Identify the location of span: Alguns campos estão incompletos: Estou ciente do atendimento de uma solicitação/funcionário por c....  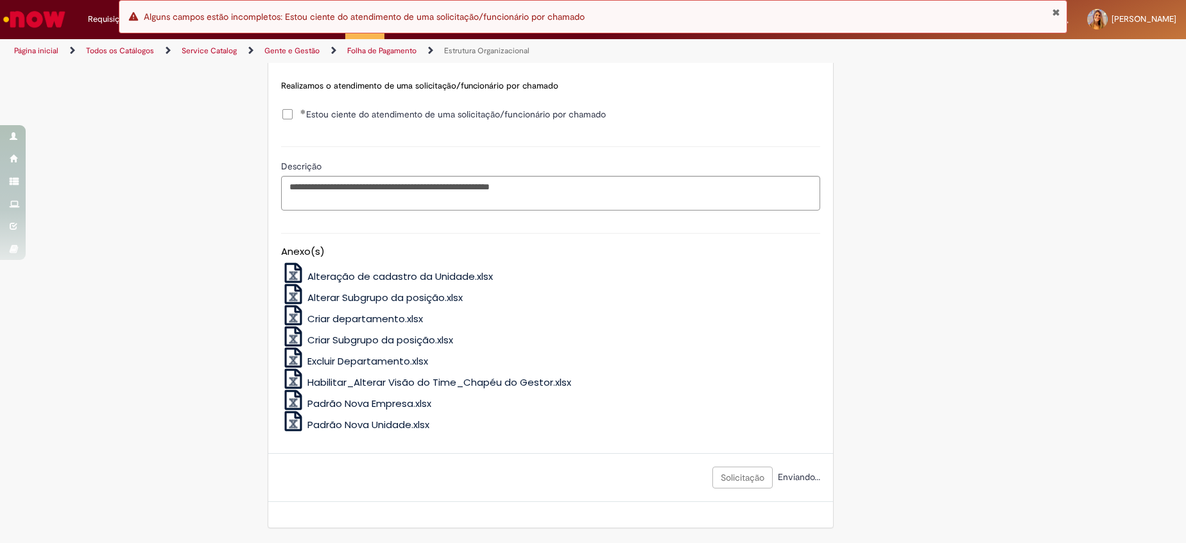
(364, 17).